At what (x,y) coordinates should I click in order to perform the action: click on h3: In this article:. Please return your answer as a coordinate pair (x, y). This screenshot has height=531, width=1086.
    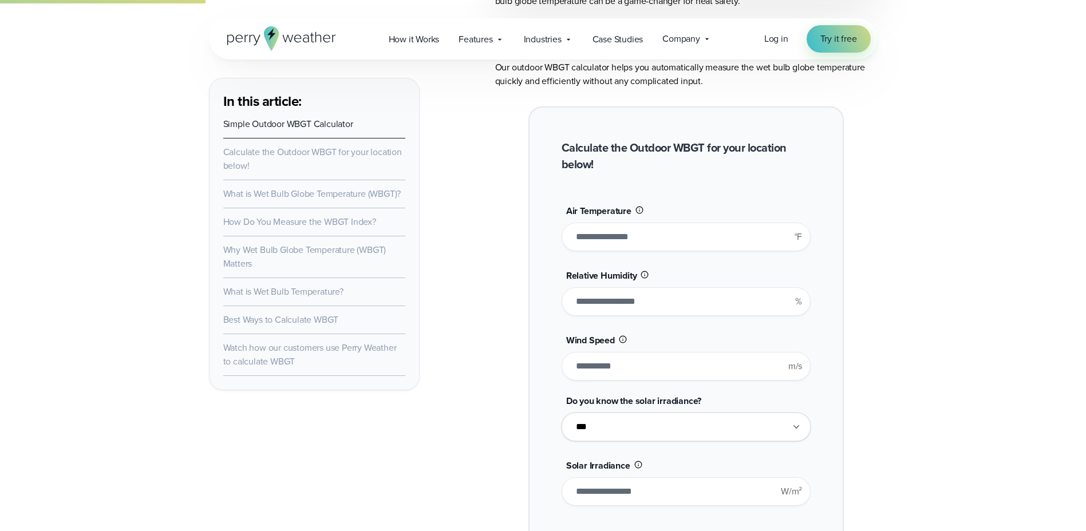
    Looking at the image, I should click on (314, 101).